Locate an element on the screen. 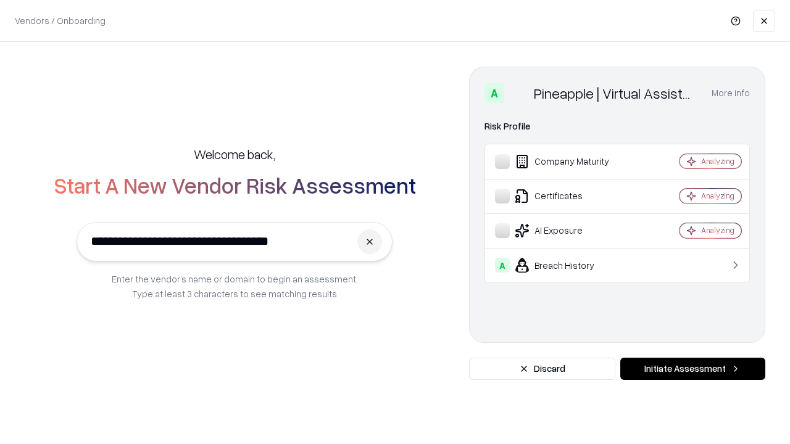 The image size is (790, 444). div: Risk Profile is located at coordinates (617, 127).